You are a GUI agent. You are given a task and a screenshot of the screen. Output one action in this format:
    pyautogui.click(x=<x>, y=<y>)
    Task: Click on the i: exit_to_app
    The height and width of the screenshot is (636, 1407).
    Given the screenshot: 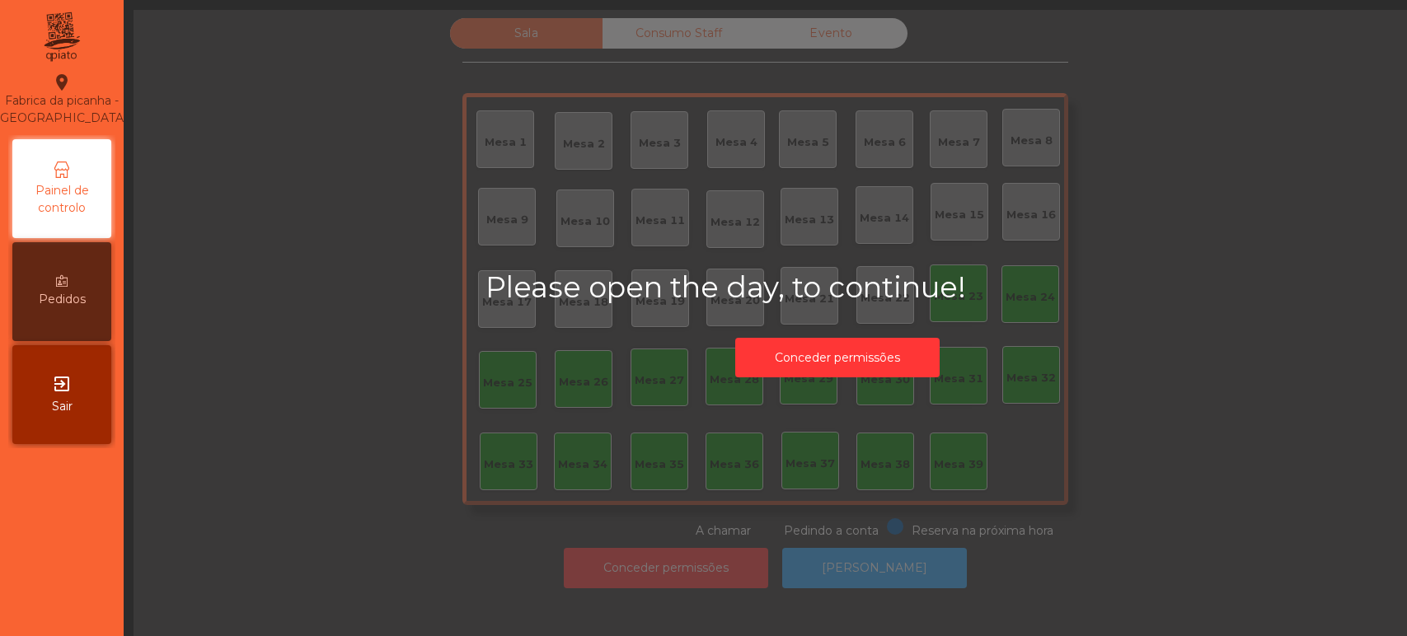 What is the action you would take?
    pyautogui.click(x=62, y=384)
    